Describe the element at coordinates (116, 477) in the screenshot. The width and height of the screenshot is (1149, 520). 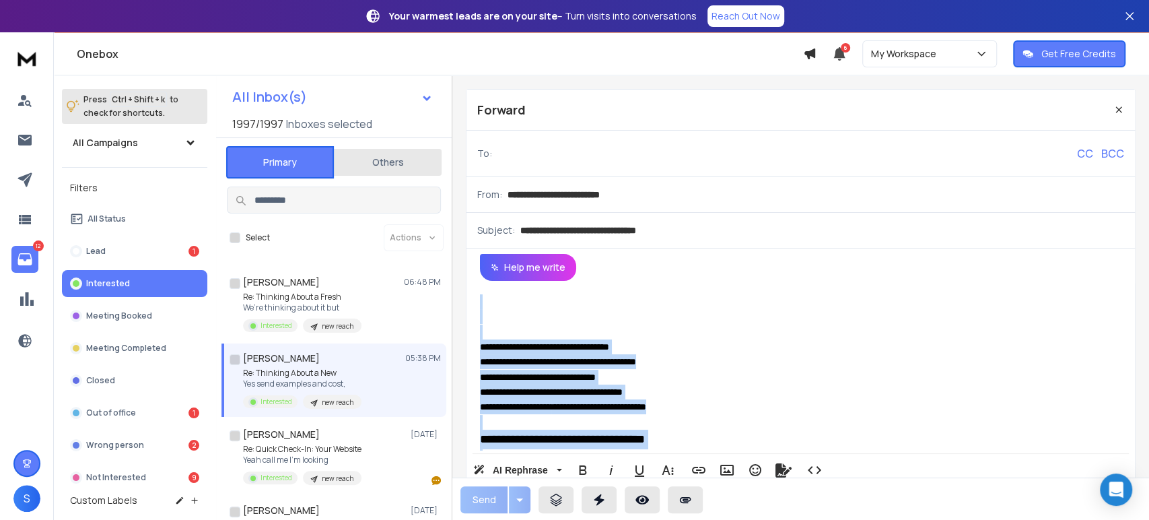
I see `p: Not Interested` at that location.